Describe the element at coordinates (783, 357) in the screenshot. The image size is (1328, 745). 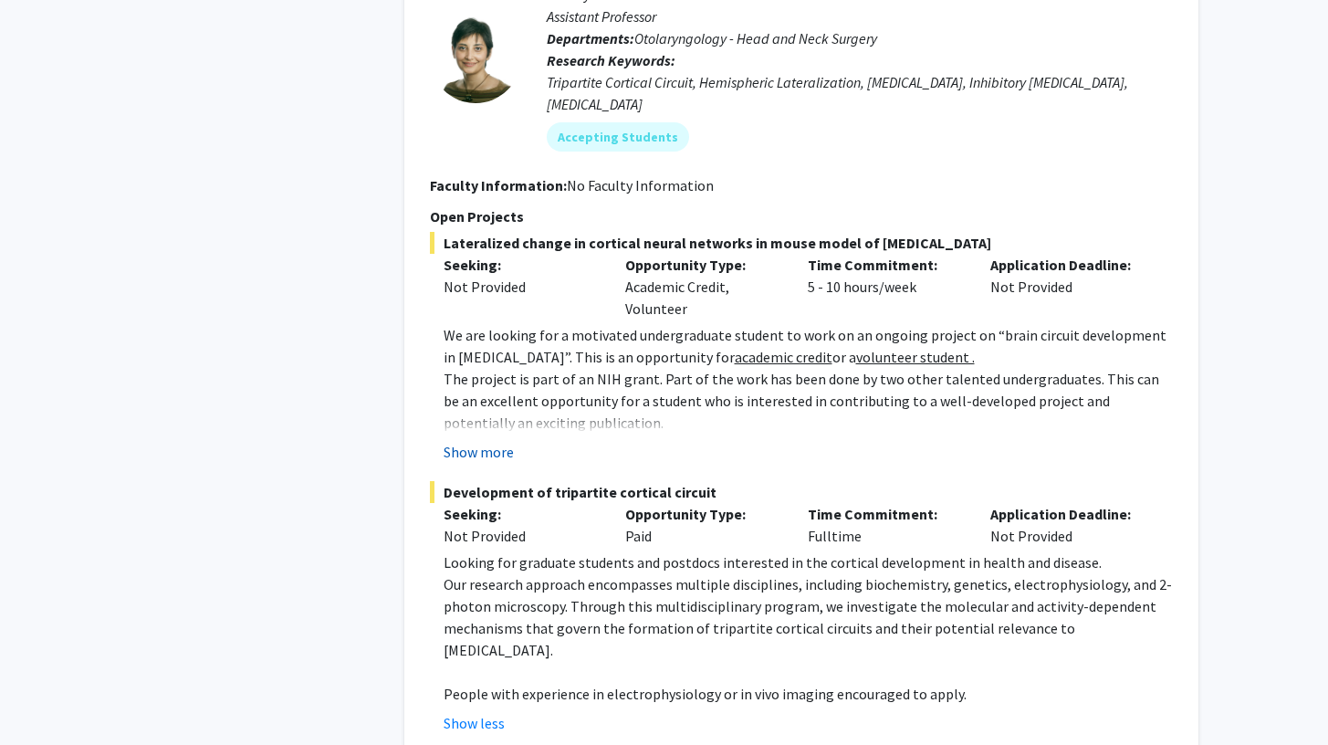
I see `u: academic credit` at that location.